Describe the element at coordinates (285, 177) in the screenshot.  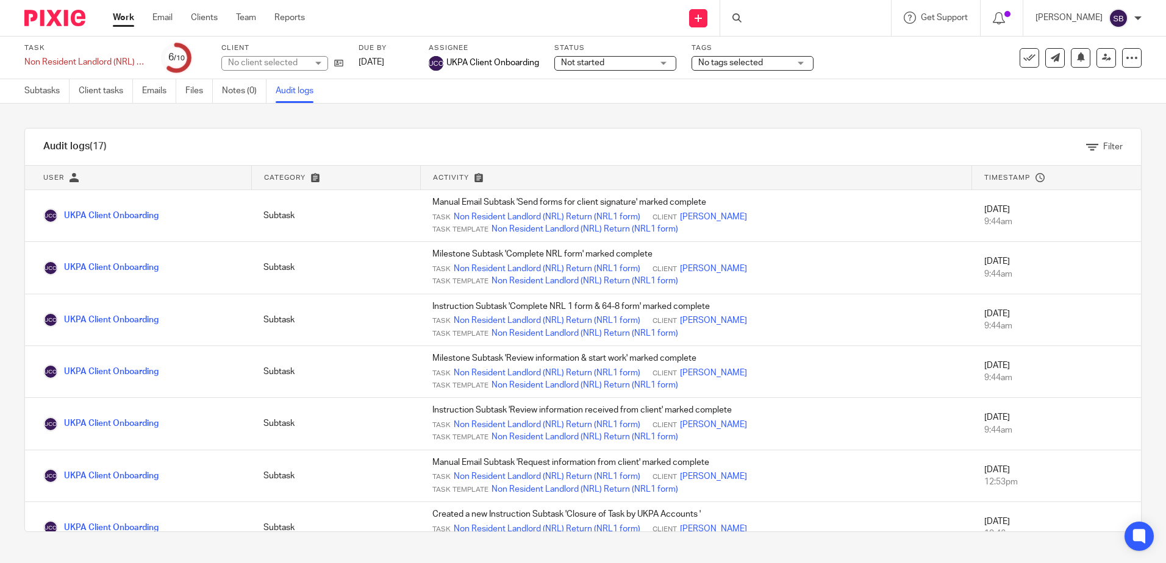
I see `span: Category` at that location.